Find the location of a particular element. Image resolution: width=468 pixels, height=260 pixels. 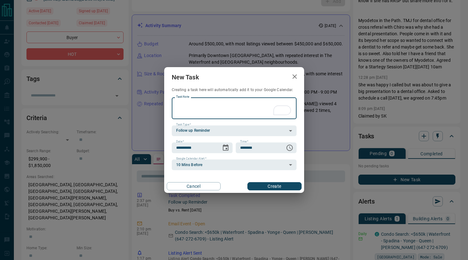

label: Date is located at coordinates (180, 142).